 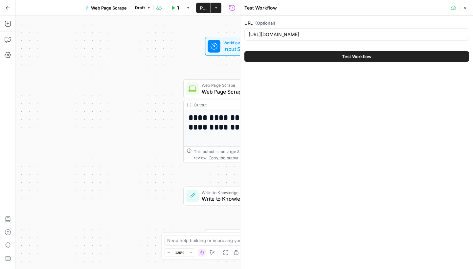 What do you see at coordinates (243, 49) in the screenshot?
I see `span: Input Settings` at bounding box center [243, 49].